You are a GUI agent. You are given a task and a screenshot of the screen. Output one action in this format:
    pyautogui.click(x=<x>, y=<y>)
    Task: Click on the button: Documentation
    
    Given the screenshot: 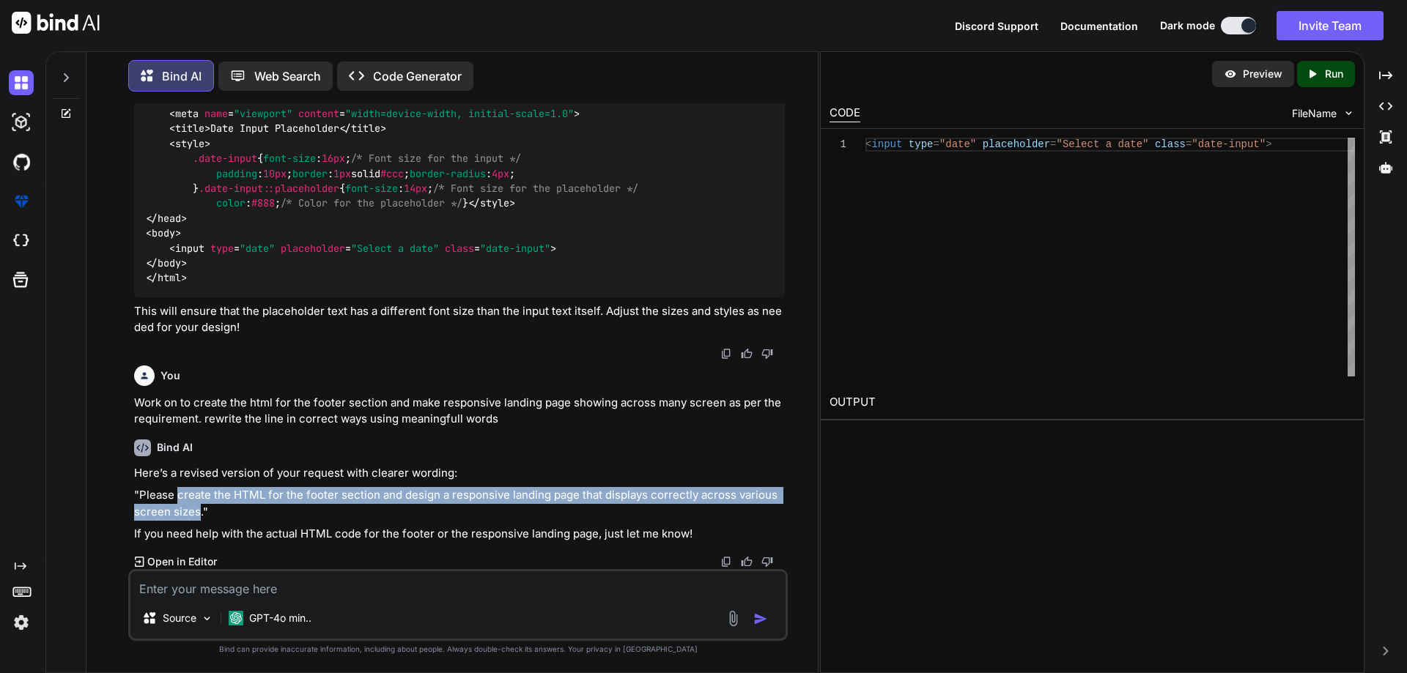 What is the action you would take?
    pyautogui.click(x=1099, y=26)
    